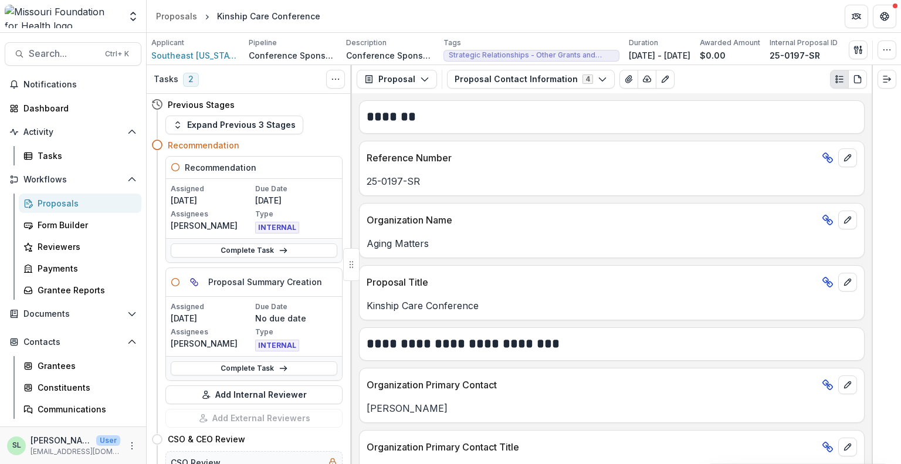  What do you see at coordinates (269, 16) in the screenshot?
I see `div: Kinship Care Conference` at bounding box center [269, 16].